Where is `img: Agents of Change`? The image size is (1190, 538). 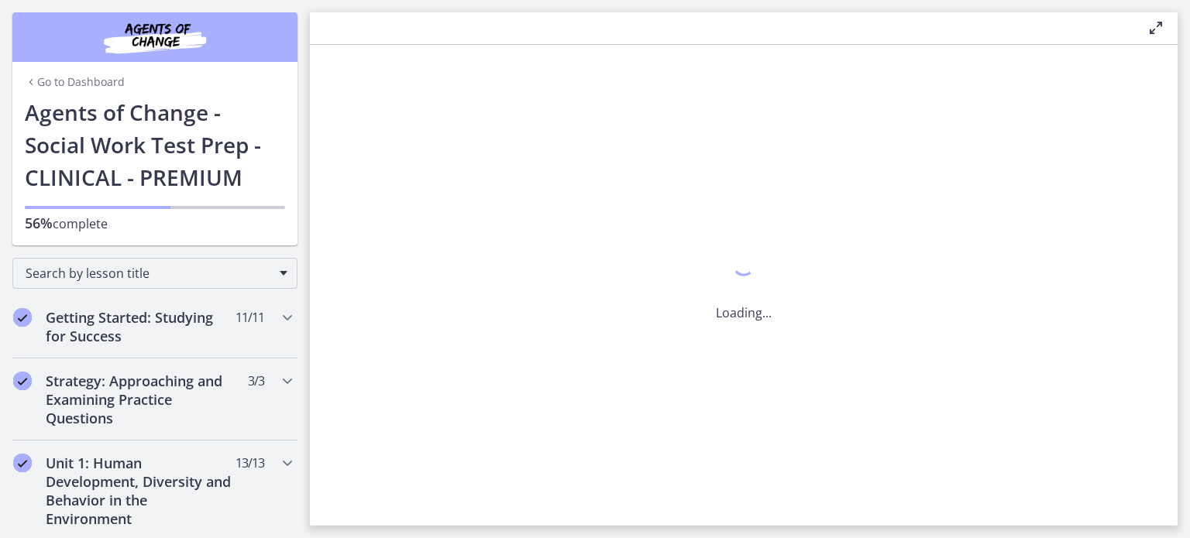 img: Agents of Change is located at coordinates (155, 37).